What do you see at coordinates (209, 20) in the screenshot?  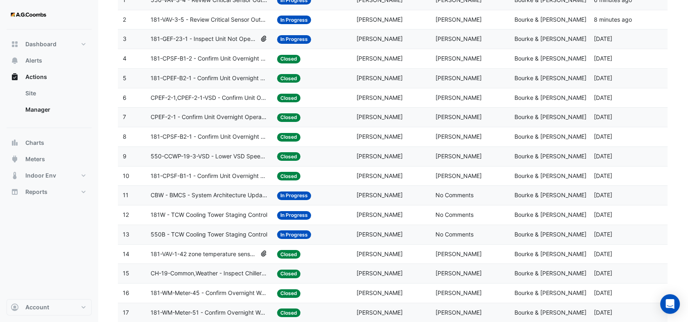 I see `span: 181-VAV-3-5 - Review Critical Sensor Outside Range` at bounding box center [209, 20].